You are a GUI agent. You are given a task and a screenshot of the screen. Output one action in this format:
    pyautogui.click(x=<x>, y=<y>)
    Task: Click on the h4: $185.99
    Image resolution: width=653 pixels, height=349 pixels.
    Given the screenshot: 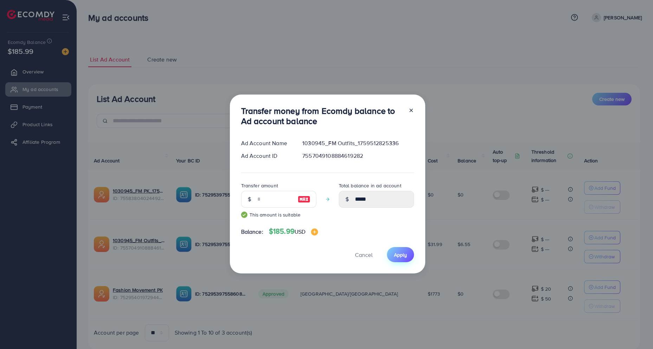 What is the action you would take?
    pyautogui.click(x=294, y=231)
    